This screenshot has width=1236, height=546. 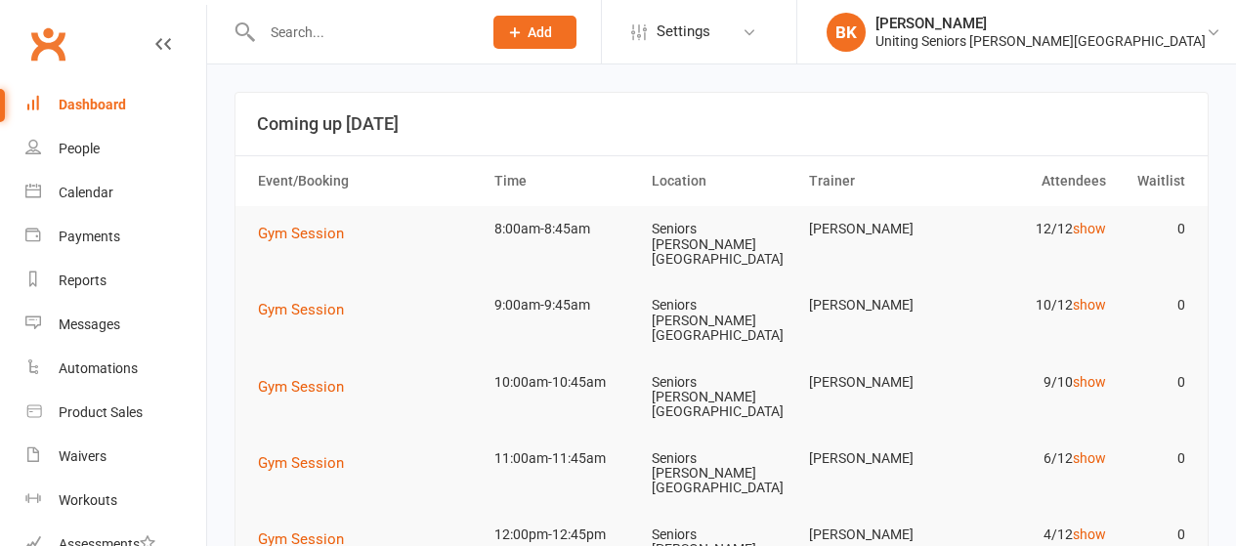 What do you see at coordinates (115, 456) in the screenshot?
I see `a: Waivers` at bounding box center [115, 456].